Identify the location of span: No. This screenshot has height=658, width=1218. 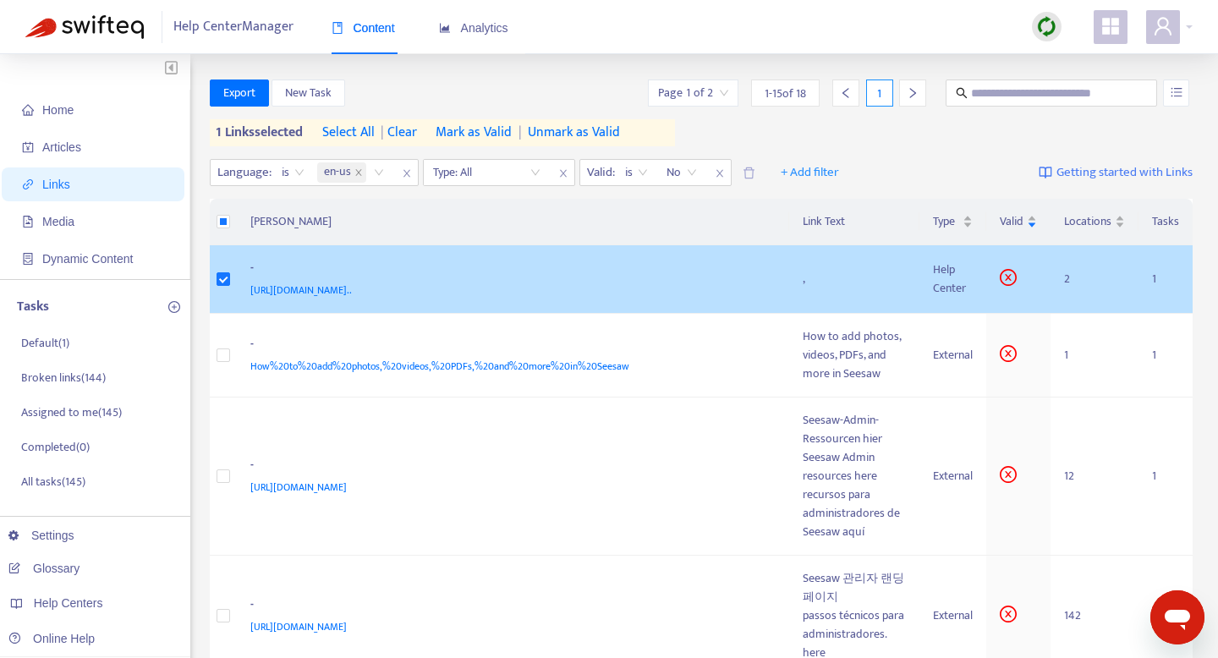
(682, 173).